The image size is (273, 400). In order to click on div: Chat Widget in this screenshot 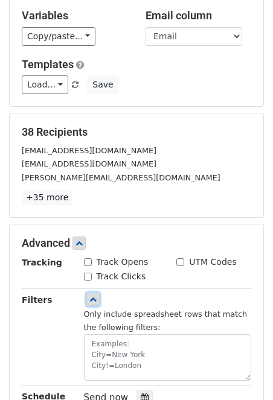, I will do `click(243, 371)`.